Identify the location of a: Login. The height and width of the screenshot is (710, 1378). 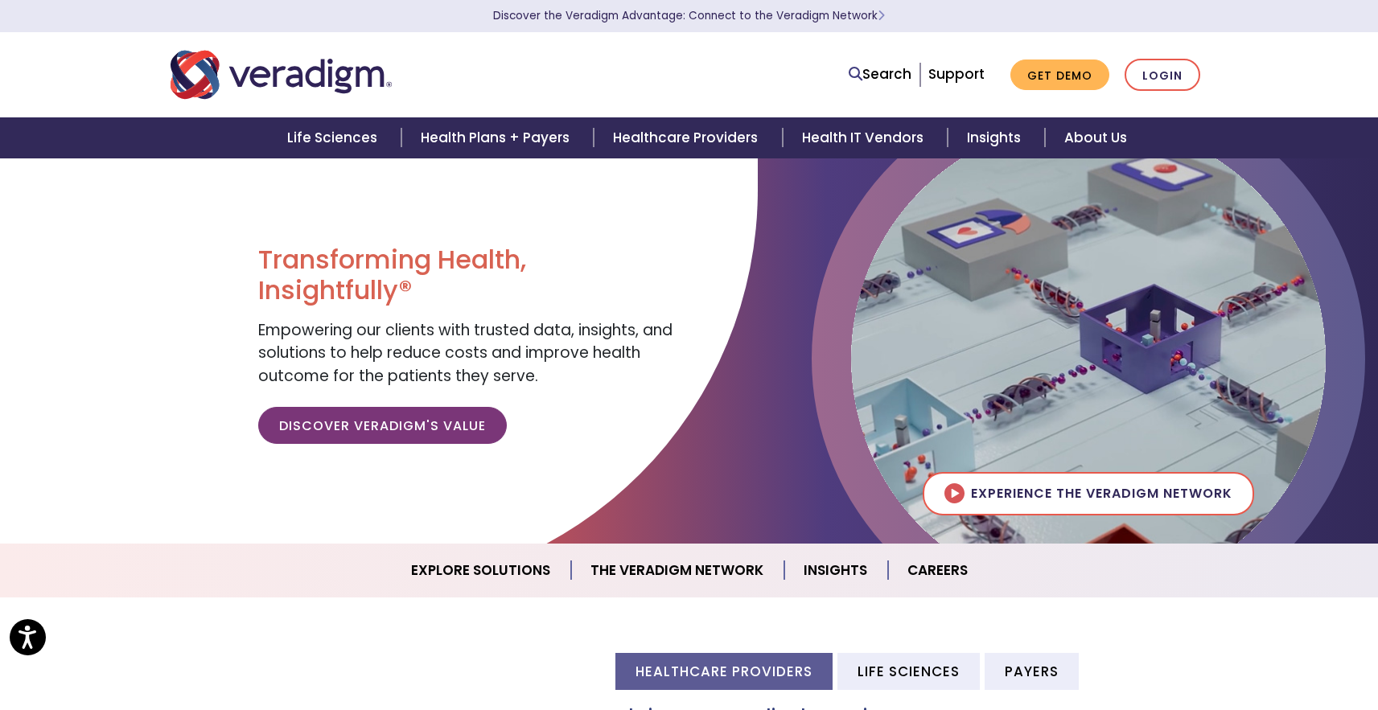
(1162, 75).